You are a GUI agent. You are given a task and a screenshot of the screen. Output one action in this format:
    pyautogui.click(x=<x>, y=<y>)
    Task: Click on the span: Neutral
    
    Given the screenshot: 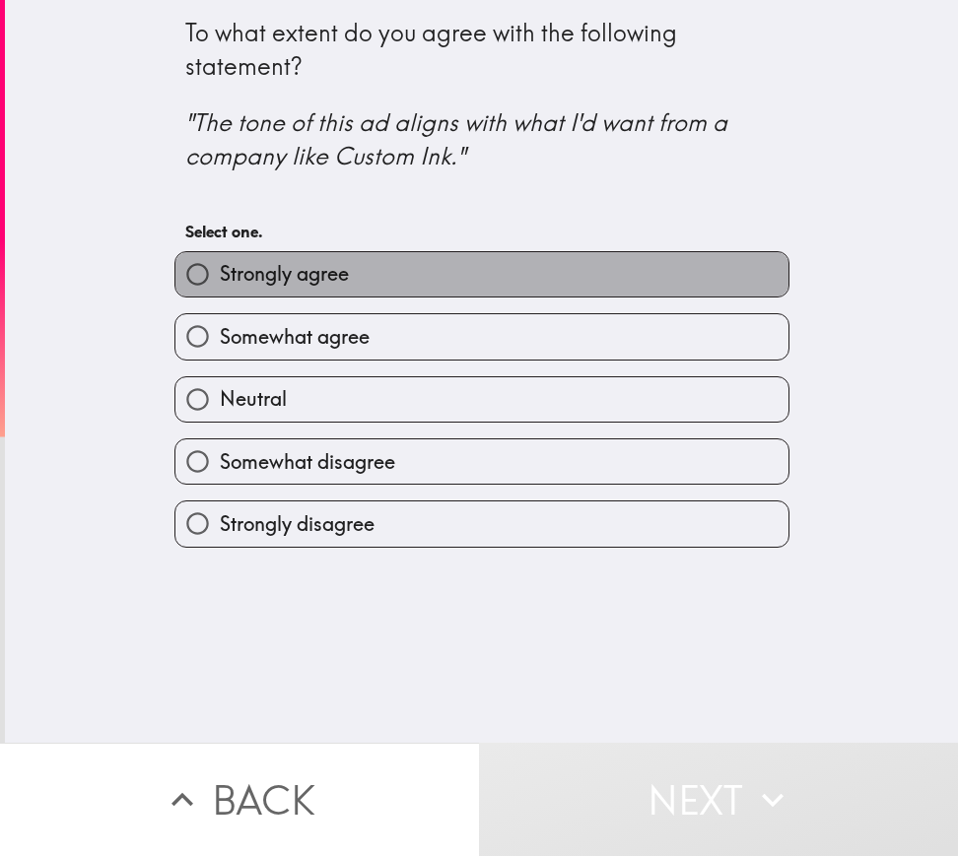 What is the action you would take?
    pyautogui.click(x=253, y=399)
    